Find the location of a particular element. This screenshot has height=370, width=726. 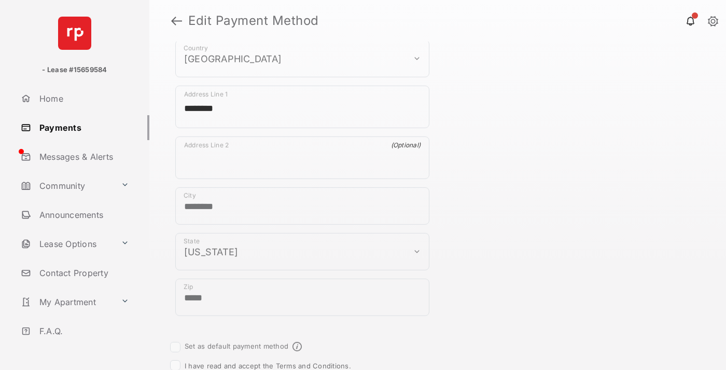

a: Announcements is located at coordinates (83, 215).